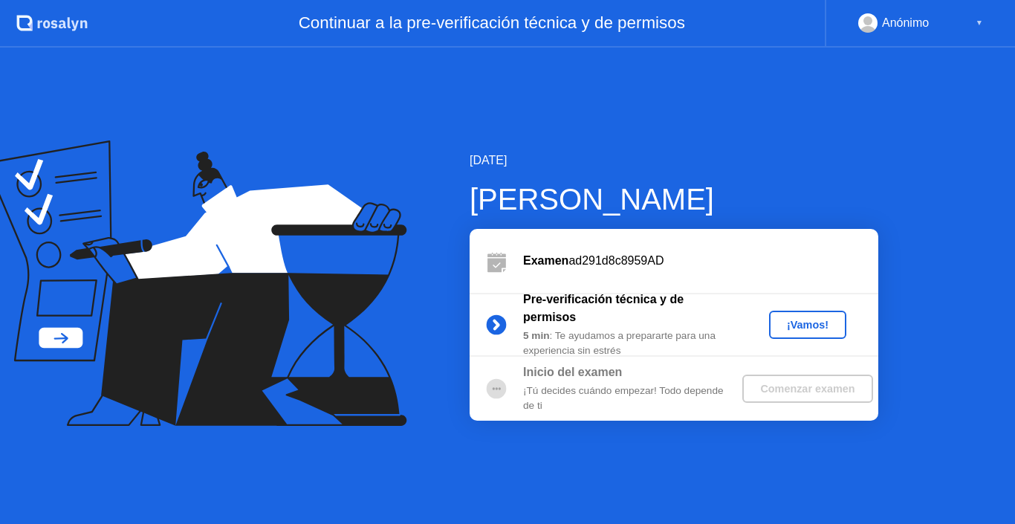  What do you see at coordinates (603, 308) in the screenshot?
I see `b: Pre-verificación técnica y de permisos` at bounding box center [603, 308].